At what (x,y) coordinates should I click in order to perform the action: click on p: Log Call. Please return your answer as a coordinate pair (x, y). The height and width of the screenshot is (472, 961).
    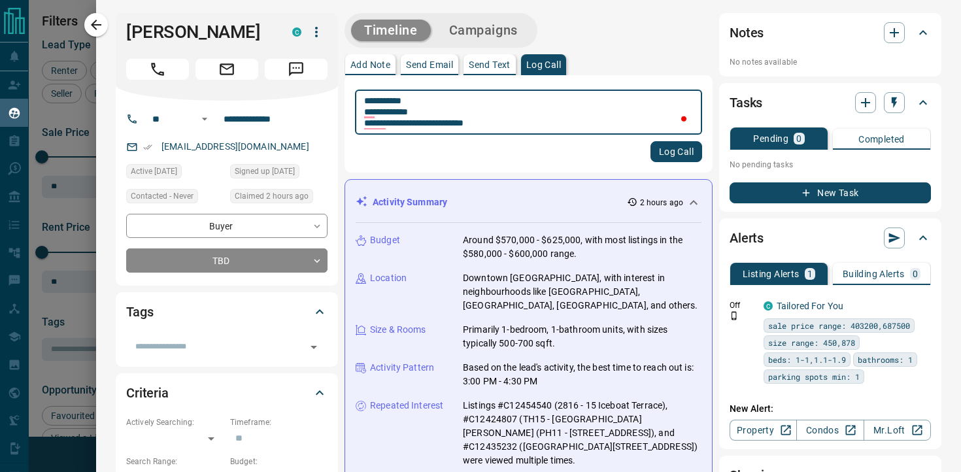
    Looking at the image, I should click on (543, 65).